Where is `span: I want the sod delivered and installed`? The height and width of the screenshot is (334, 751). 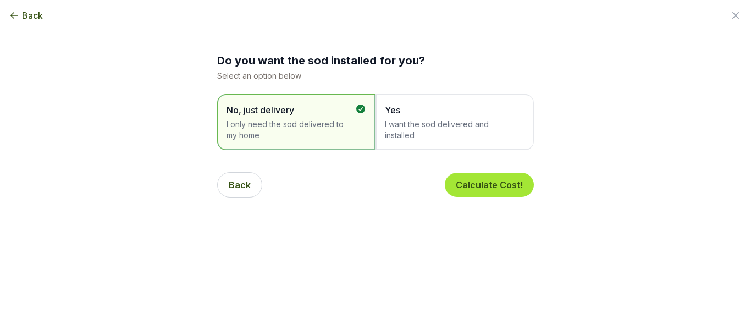 span: I want the sod delivered and installed is located at coordinates (449, 130).